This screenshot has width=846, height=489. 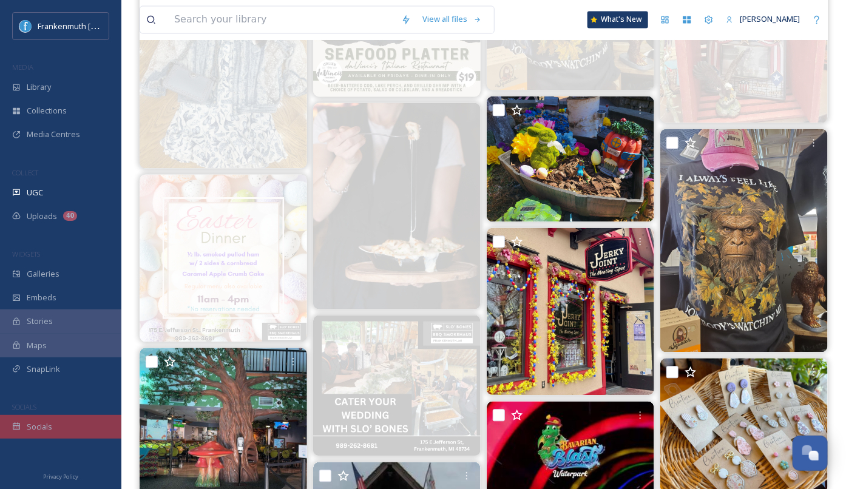 What do you see at coordinates (42, 216) in the screenshot?
I see `span: Uploads` at bounding box center [42, 216].